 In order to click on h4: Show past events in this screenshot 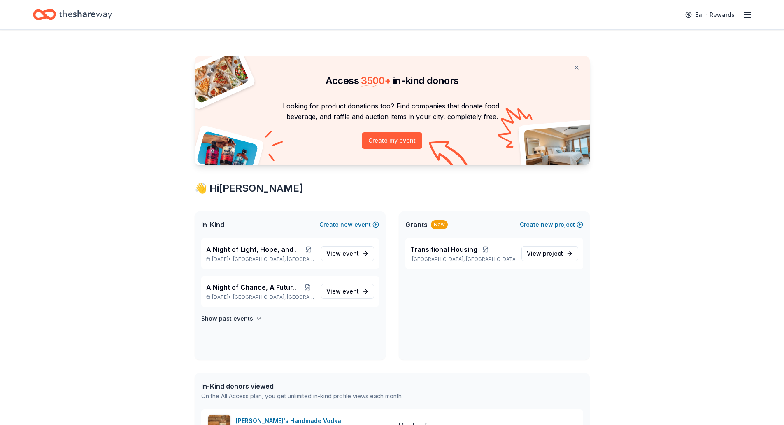, I will do `click(227, 318)`.